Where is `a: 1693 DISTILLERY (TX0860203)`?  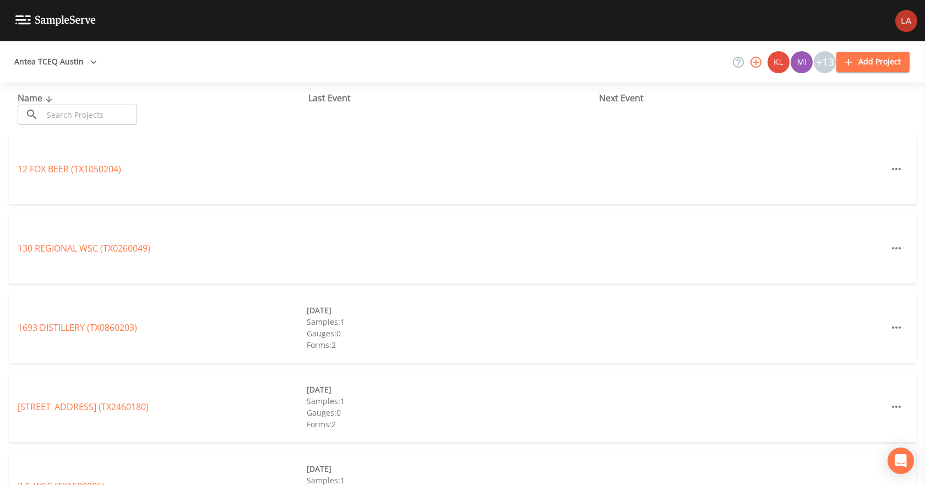 a: 1693 DISTILLERY (TX0860203) is located at coordinates (77, 328).